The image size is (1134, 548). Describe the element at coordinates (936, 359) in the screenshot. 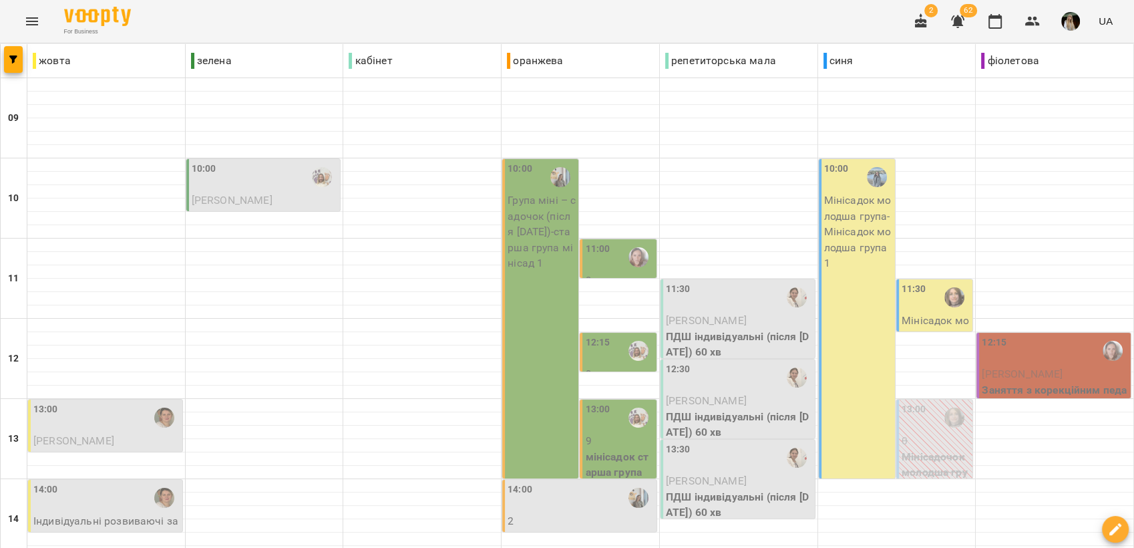

I see `p: Мінісадок молодша група- музичне заняття - Мінісадок молодша група 1` at that location.